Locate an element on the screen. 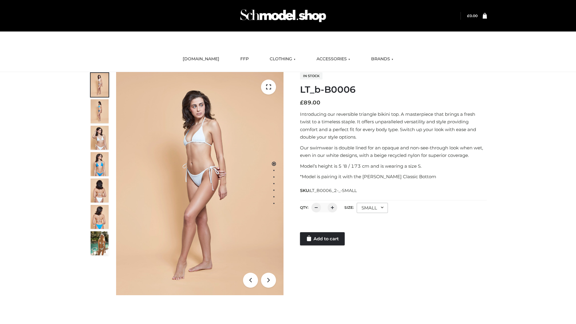  label: QTY: is located at coordinates (304, 207).